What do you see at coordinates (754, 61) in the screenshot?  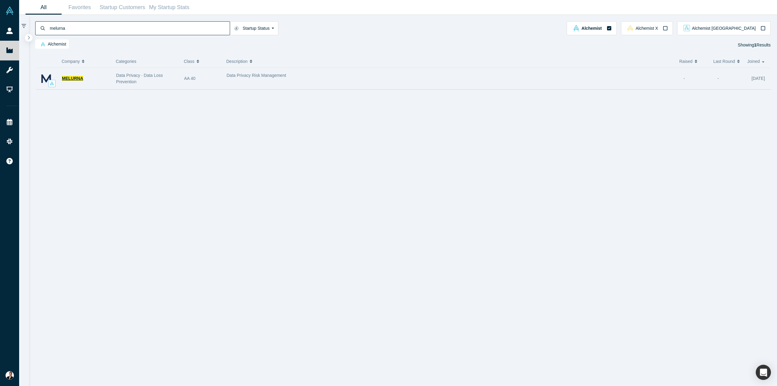 I see `span: Joined` at bounding box center [754, 61].